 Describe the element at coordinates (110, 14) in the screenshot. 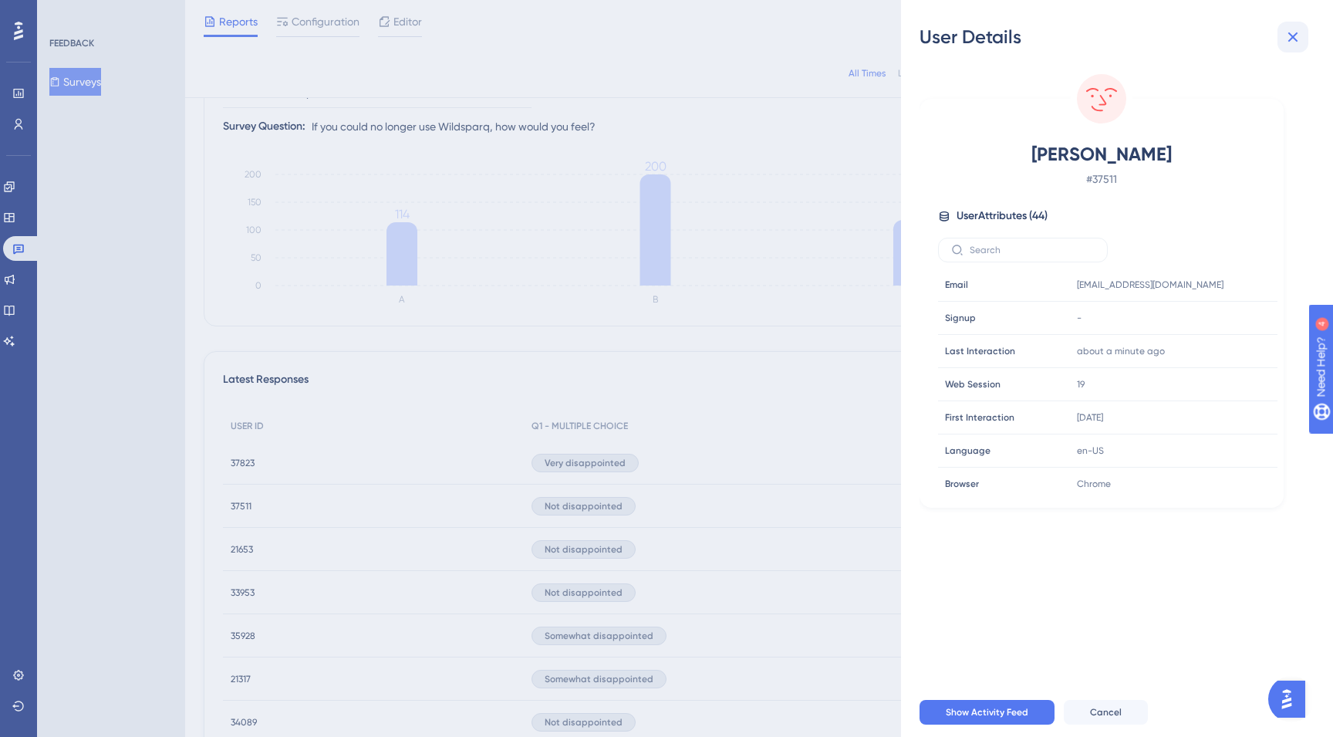

I see `div: 4` at that location.